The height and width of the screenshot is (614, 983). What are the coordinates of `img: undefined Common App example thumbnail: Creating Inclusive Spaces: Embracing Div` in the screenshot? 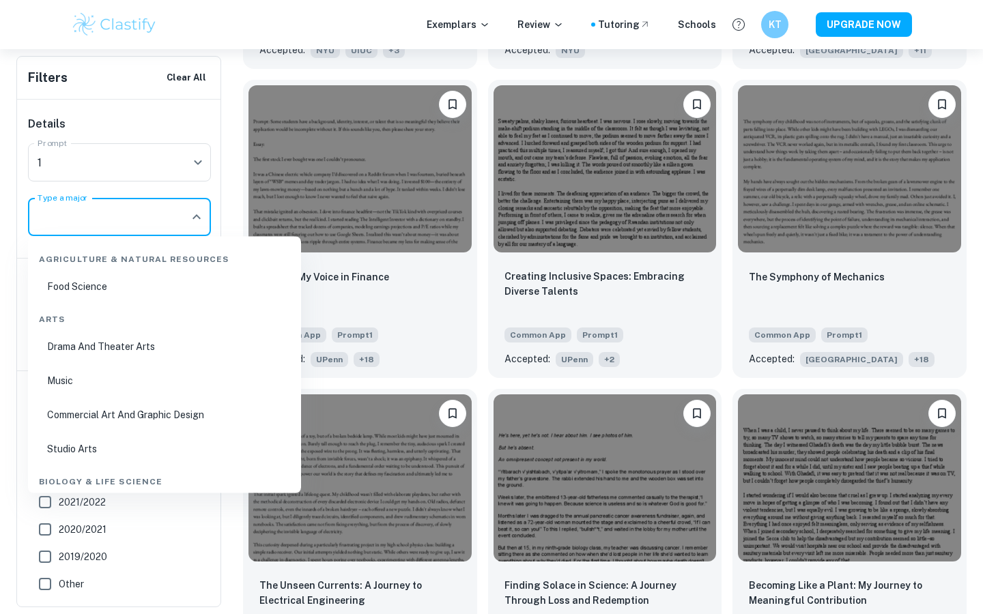 It's located at (605, 169).